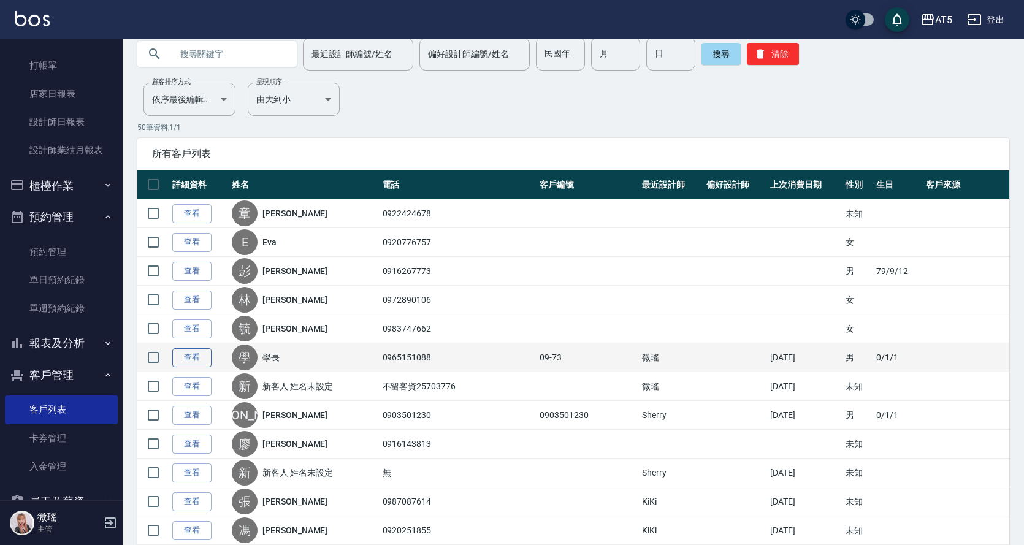  I want to click on th: 上次消費日期, so click(805, 185).